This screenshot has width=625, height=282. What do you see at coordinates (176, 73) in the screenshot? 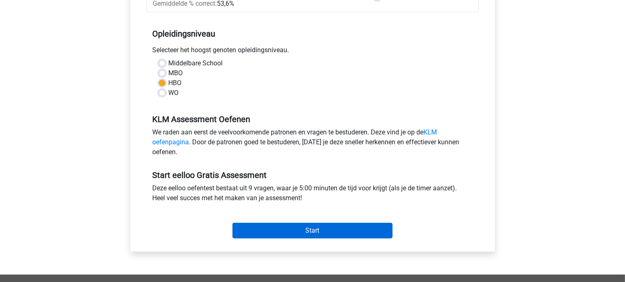
I see `label: MBO` at bounding box center [176, 73].